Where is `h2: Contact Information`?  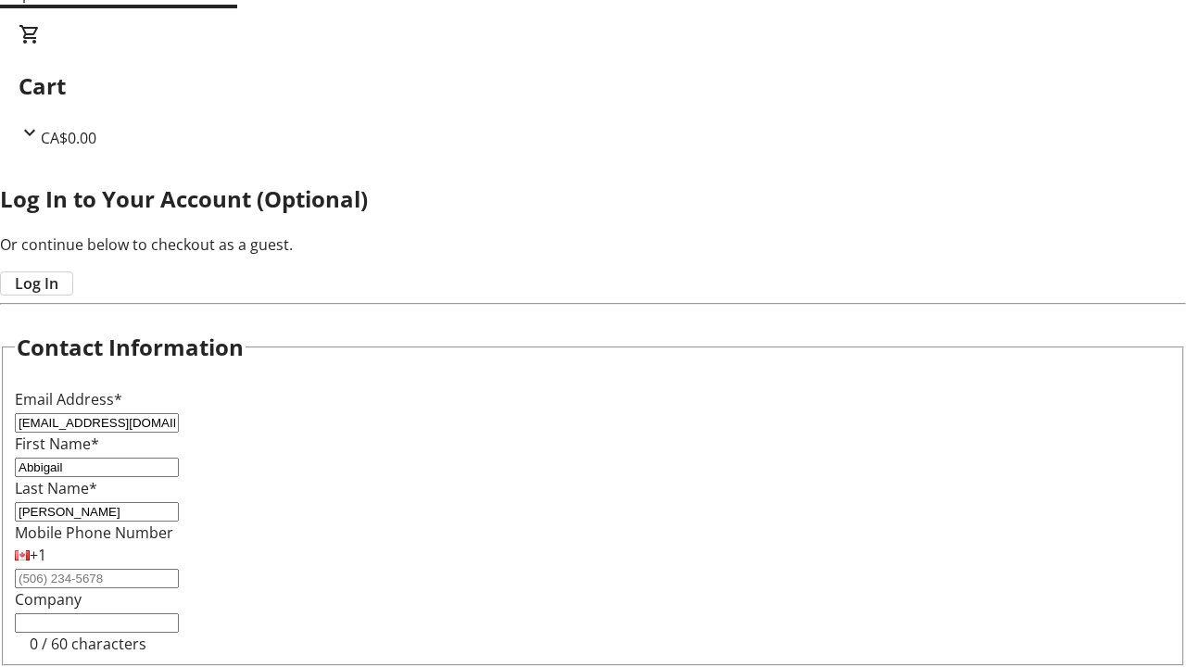
h2: Contact Information is located at coordinates (130, 348).